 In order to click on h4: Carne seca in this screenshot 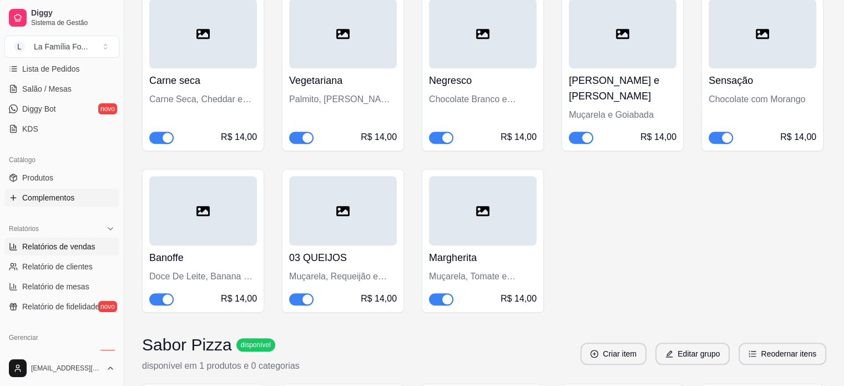, I will do `click(203, 80)`.